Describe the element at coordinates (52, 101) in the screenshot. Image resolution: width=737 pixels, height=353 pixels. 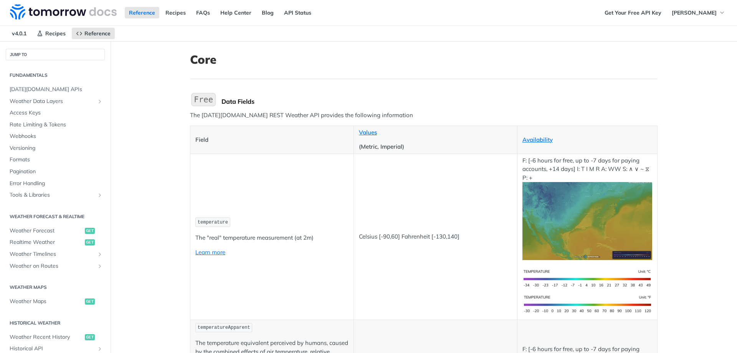
I see `span: Weather Data Layers` at that location.